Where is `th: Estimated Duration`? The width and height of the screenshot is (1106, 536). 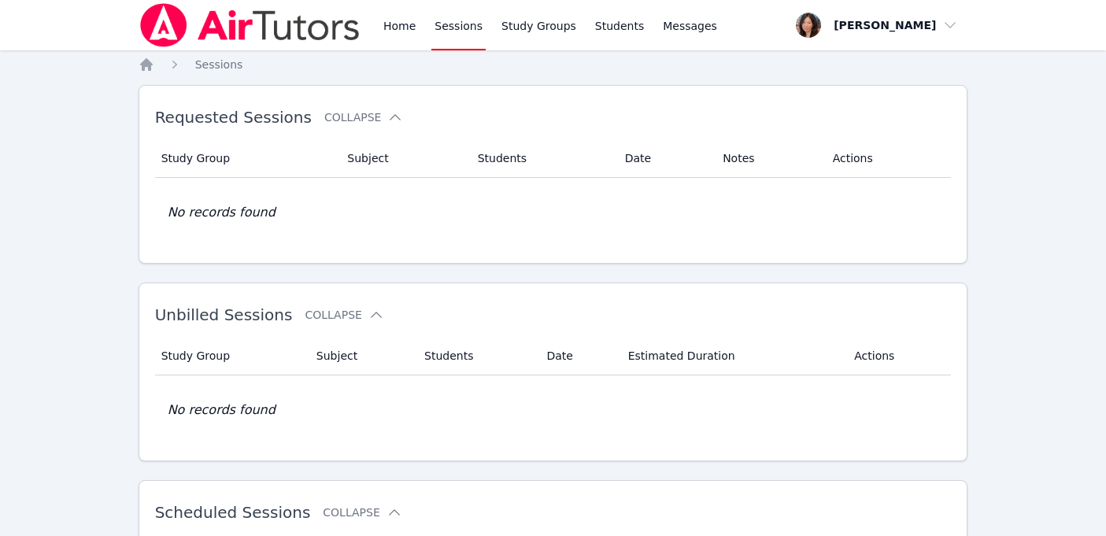 th: Estimated Duration is located at coordinates (732, 356).